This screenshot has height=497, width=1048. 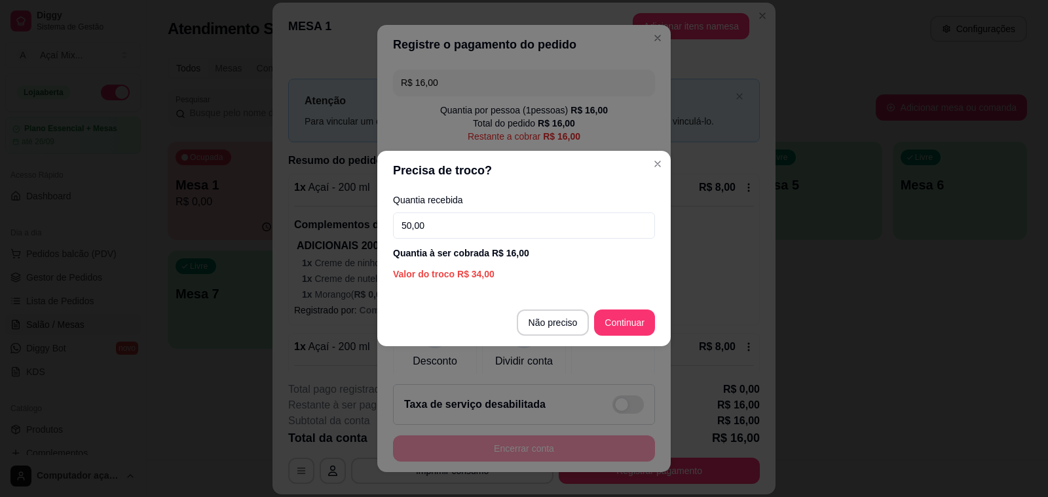 What do you see at coordinates (524, 170) in the screenshot?
I see `header: Precisa de troco?` at bounding box center [524, 170].